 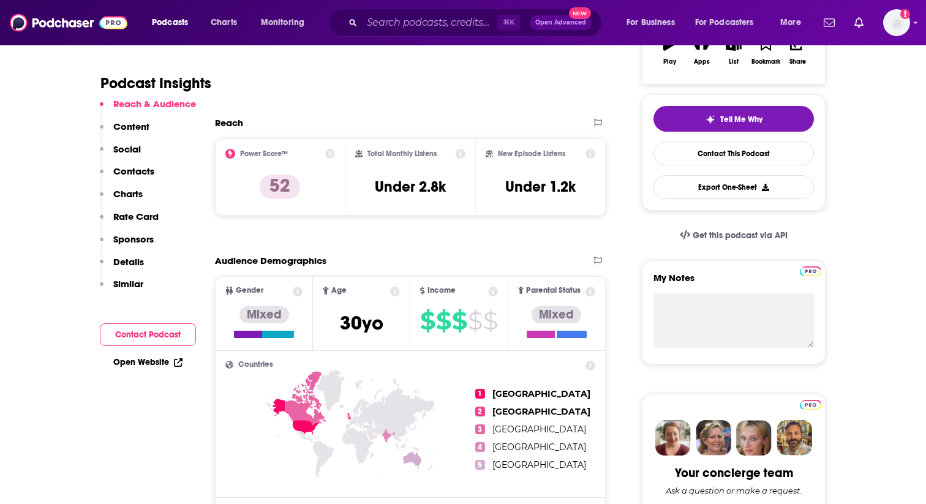 I want to click on span: Open Advanced, so click(x=560, y=23).